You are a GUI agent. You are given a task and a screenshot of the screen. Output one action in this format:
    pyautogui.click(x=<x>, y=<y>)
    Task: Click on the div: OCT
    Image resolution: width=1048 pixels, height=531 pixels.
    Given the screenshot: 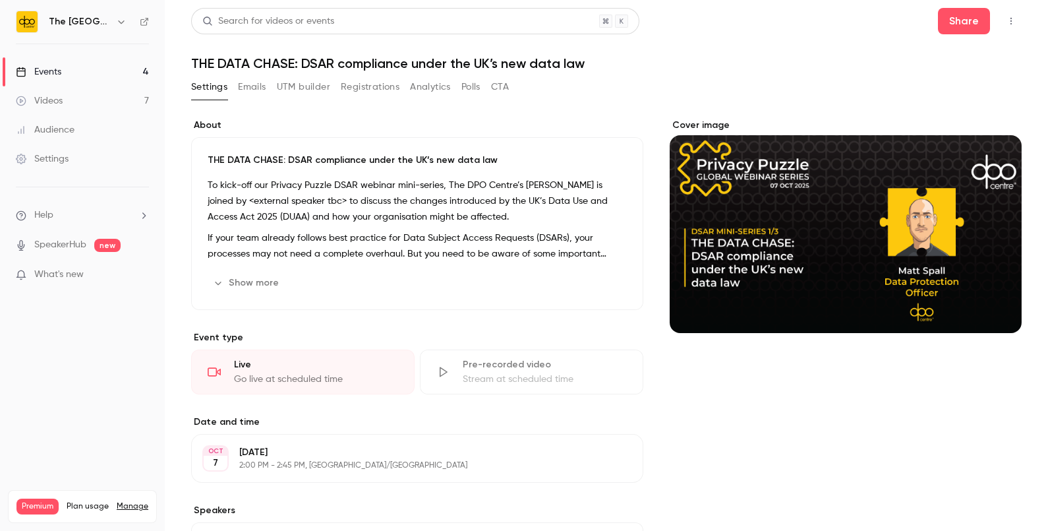 What is the action you would take?
    pyautogui.click(x=216, y=451)
    